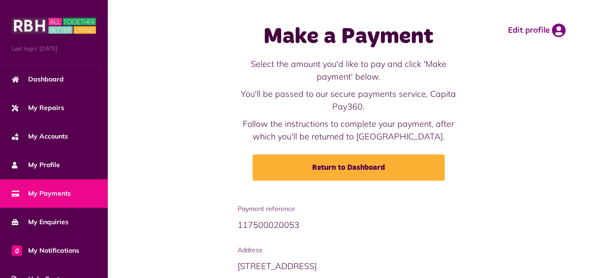  I want to click on span: 0, so click(17, 251).